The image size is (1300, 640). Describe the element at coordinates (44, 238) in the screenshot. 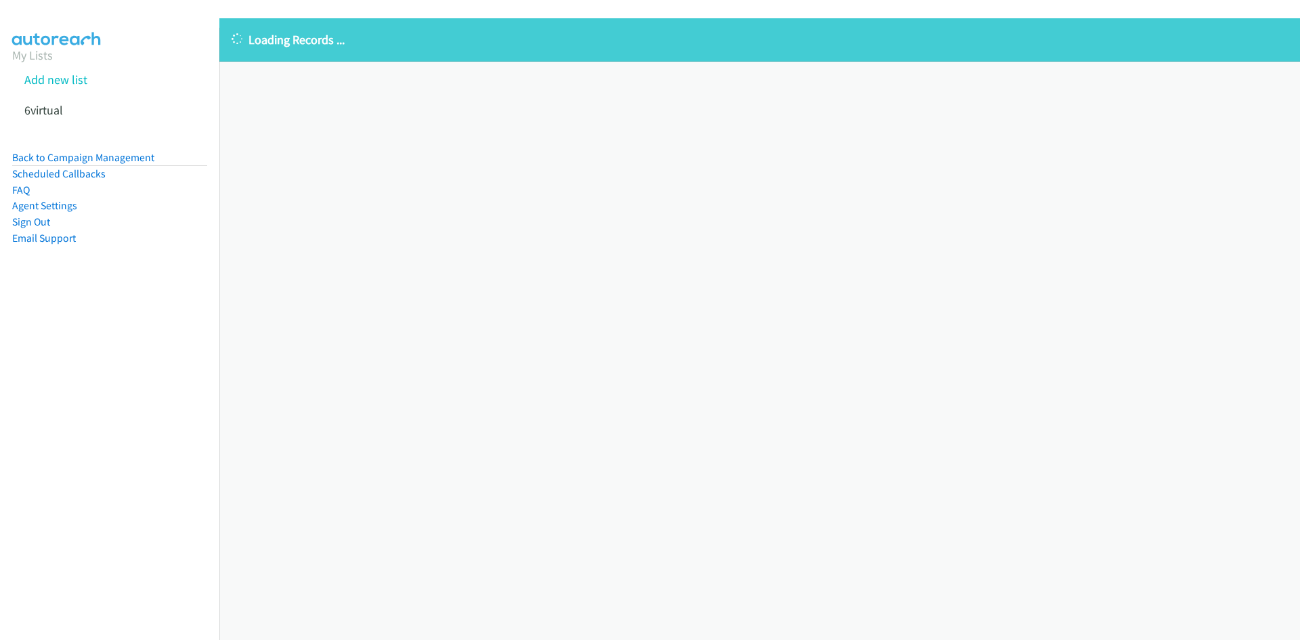

I see `a: Email Support` at that location.